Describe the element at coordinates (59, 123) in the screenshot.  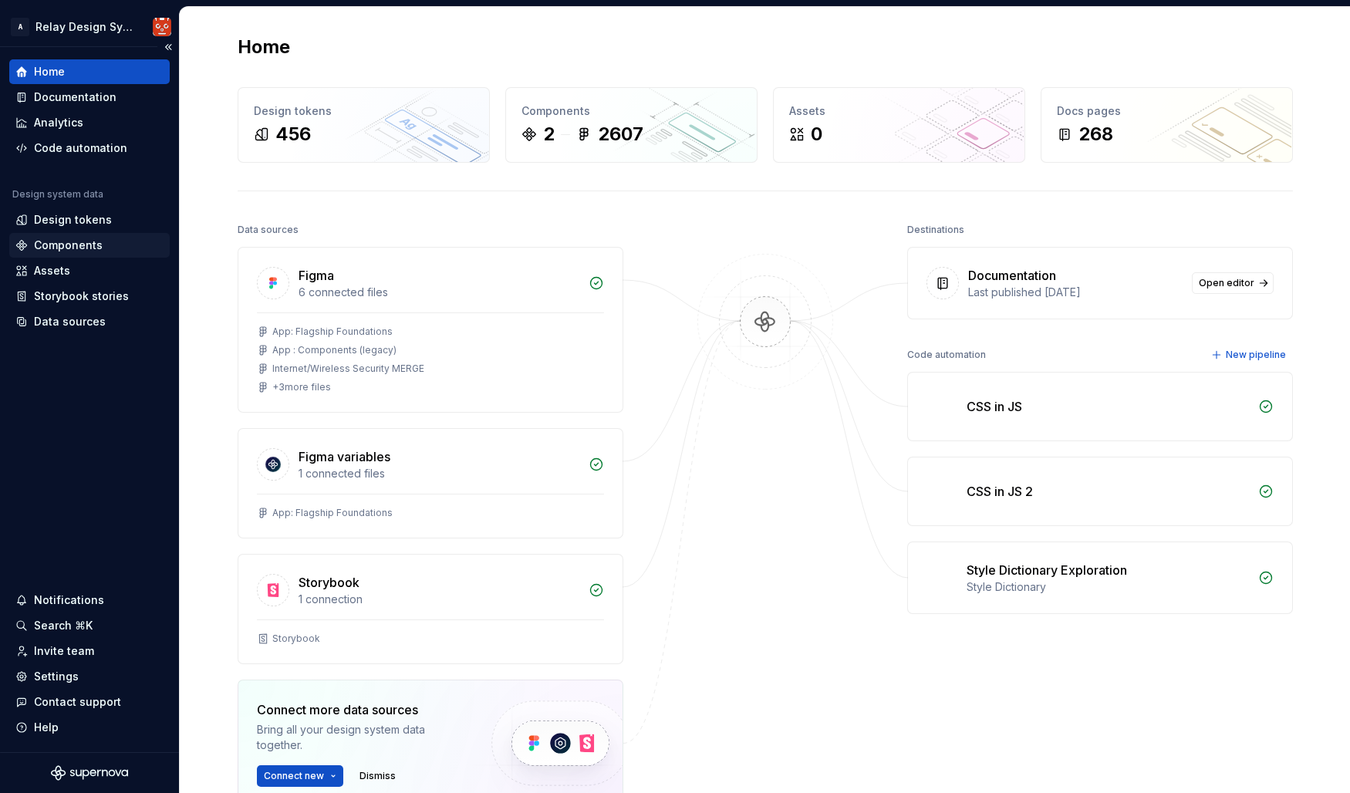
I see `div: Analytics` at that location.